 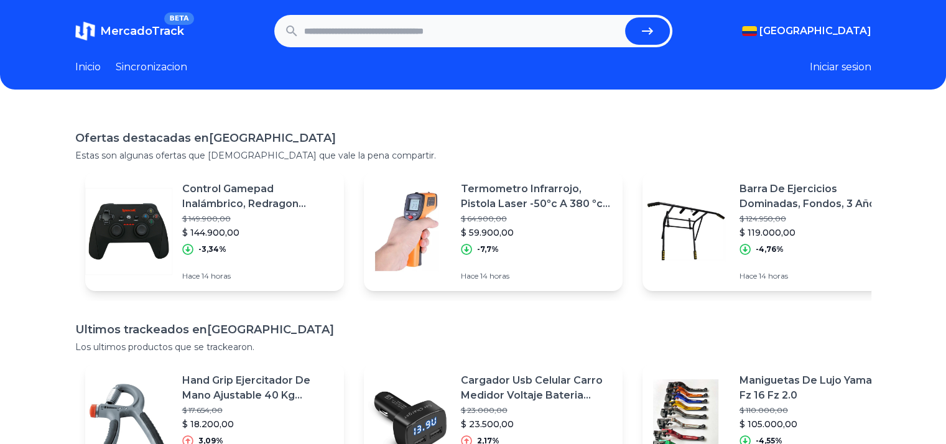 What do you see at coordinates (537, 410) in the screenshot?
I see `p: $ 23.000,00` at bounding box center [537, 410].